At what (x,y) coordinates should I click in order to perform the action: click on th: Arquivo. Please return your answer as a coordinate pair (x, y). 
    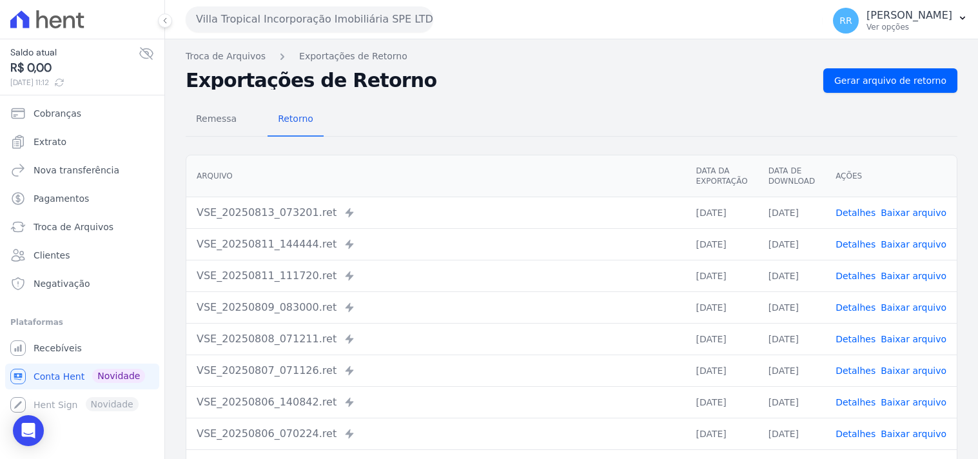
    Looking at the image, I should click on (436, 176).